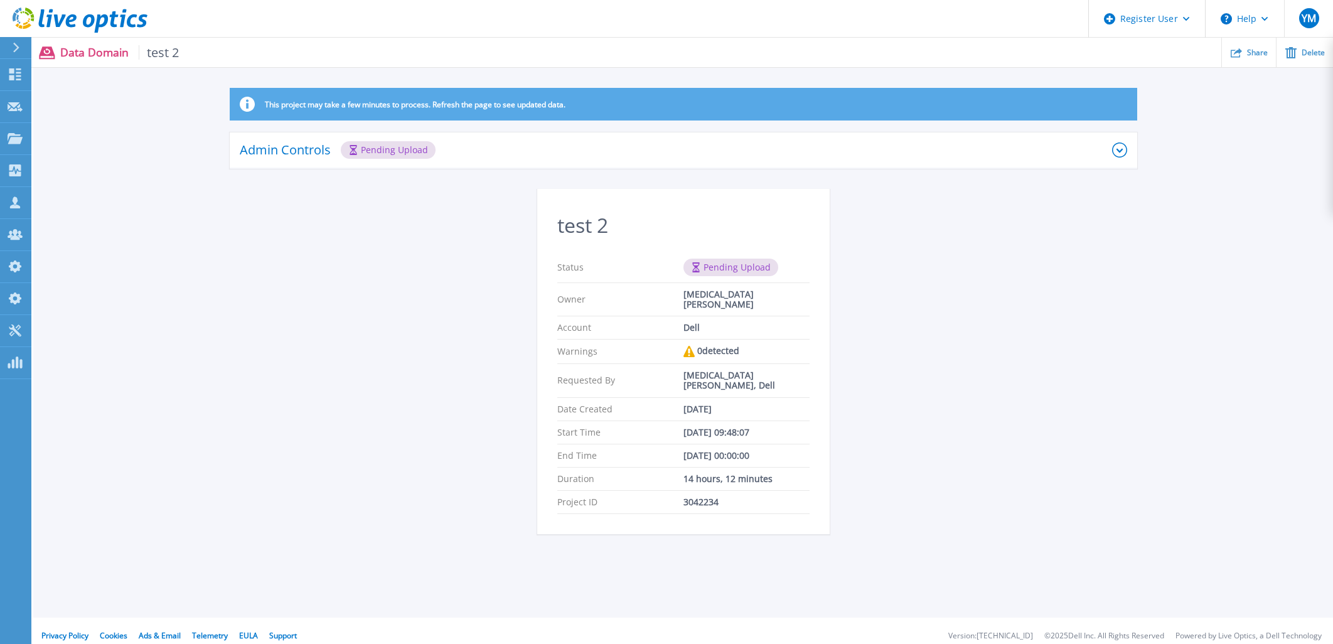  I want to click on a: Ads & Email, so click(159, 635).